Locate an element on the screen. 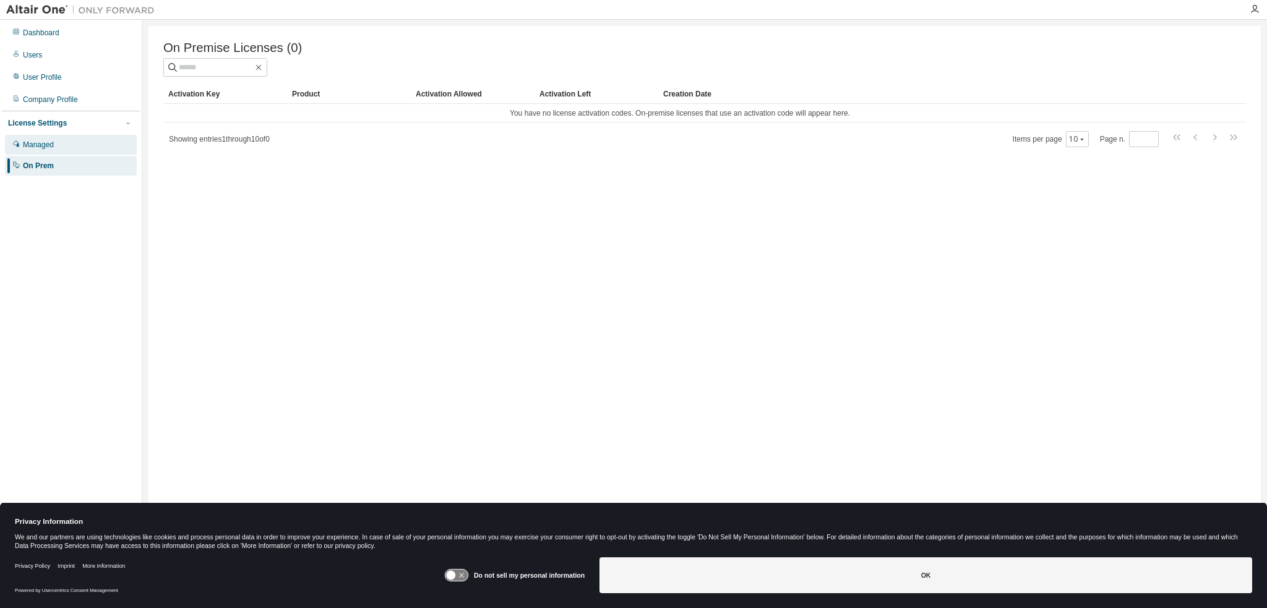 The width and height of the screenshot is (1267, 608). div: Dashboard is located at coordinates (41, 33).